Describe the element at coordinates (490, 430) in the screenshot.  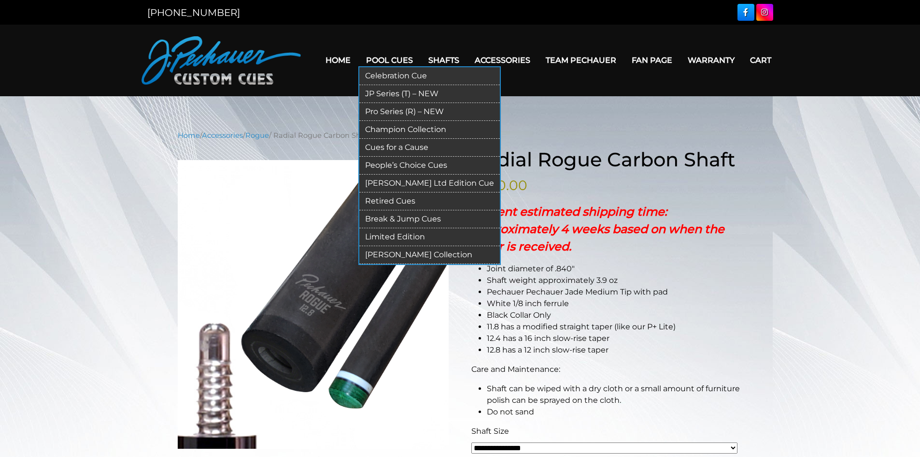
I see `span: Shaft Size` at that location.